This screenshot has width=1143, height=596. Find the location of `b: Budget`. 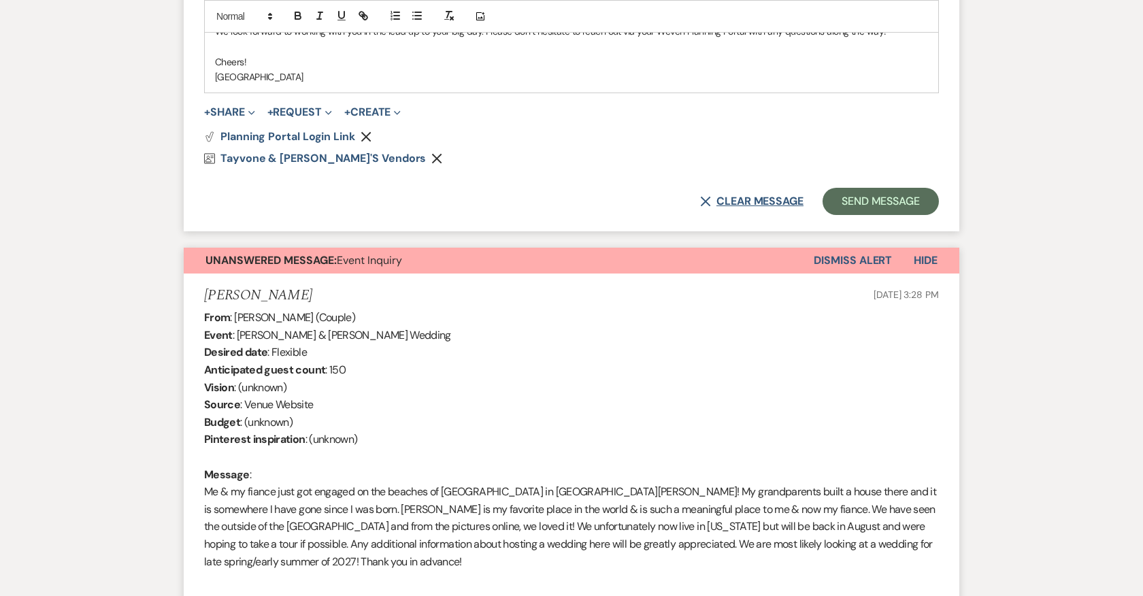

b: Budget is located at coordinates (222, 422).